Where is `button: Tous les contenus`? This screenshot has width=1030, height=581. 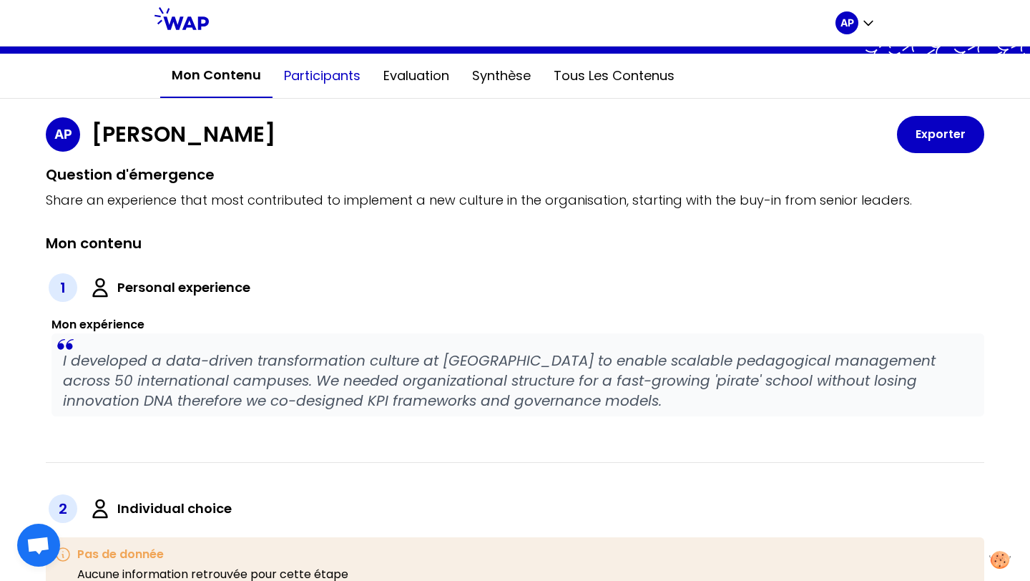
button: Tous les contenus is located at coordinates (614, 76).